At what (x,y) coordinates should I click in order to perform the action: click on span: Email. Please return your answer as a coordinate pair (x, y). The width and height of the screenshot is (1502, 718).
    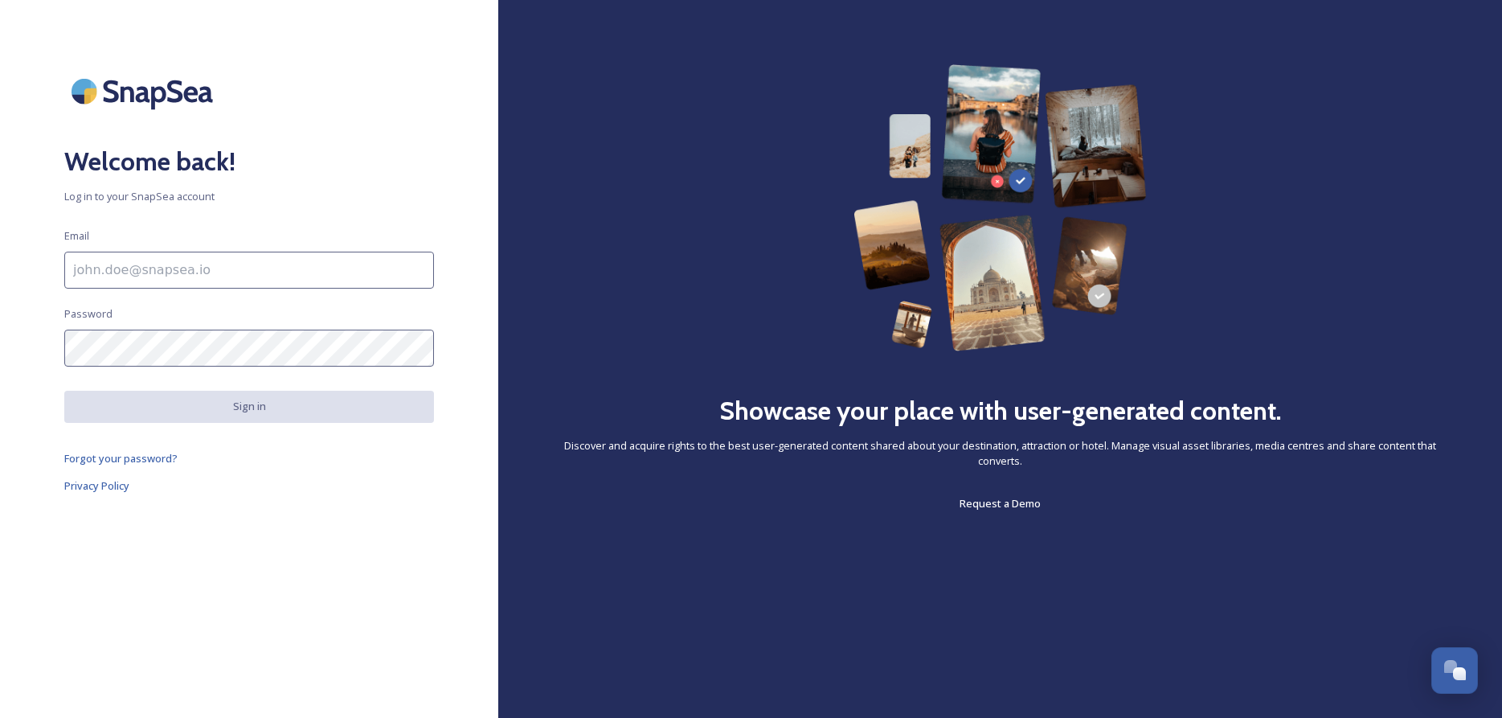
    Looking at the image, I should click on (76, 235).